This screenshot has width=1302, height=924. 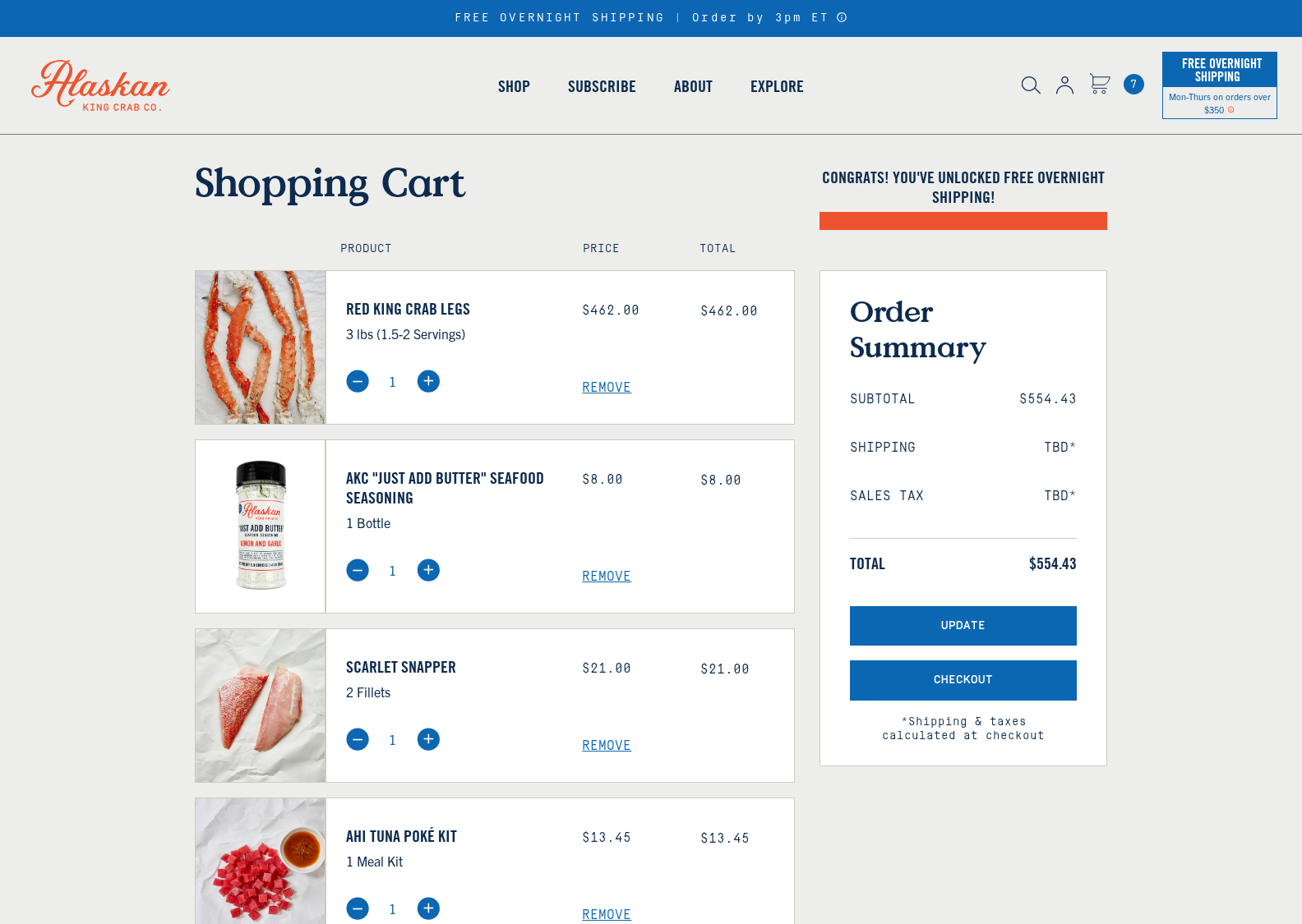 What do you see at coordinates (1220, 103) in the screenshot?
I see `span: Mon-Thurs on orders over $350` at bounding box center [1220, 103].